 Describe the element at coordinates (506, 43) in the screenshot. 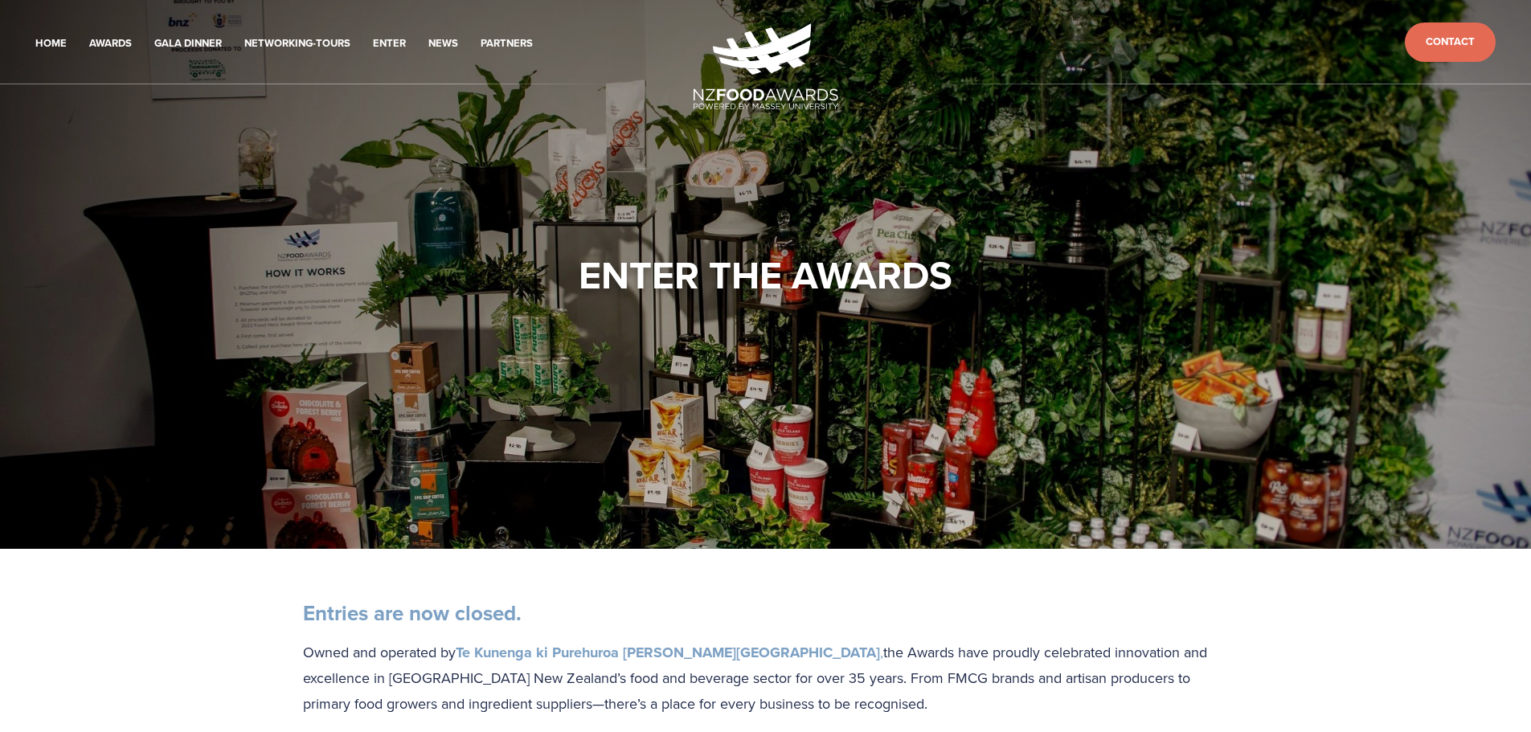

I see `a: Partners` at that location.